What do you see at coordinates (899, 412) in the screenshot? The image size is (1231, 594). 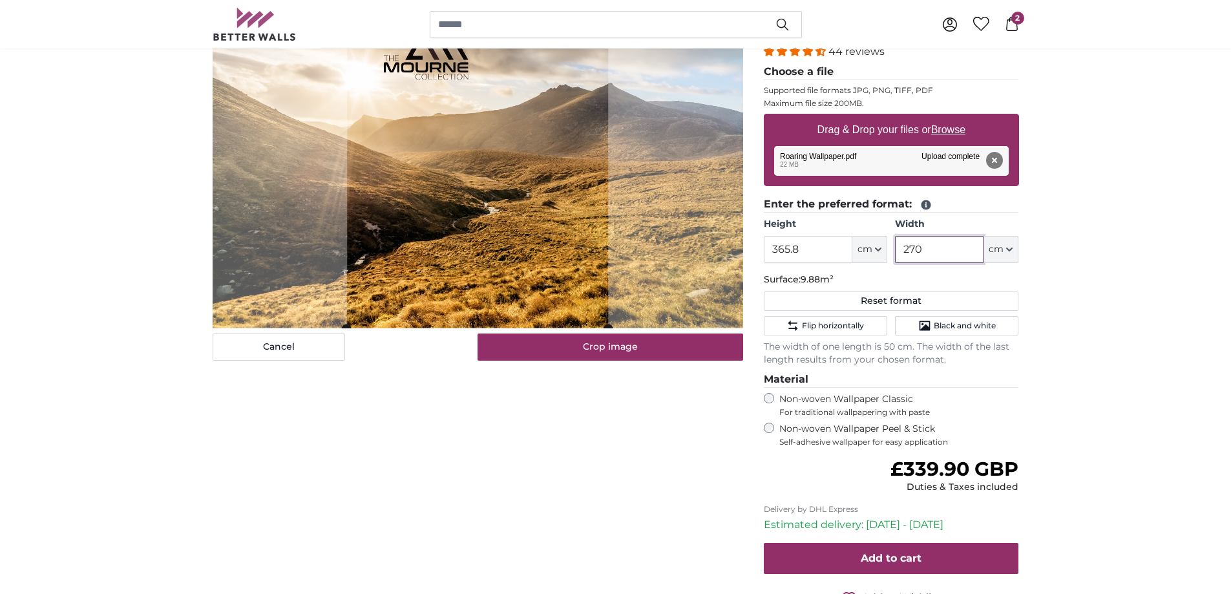 I see `span: For traditional wallpapering with paste` at bounding box center [899, 412].